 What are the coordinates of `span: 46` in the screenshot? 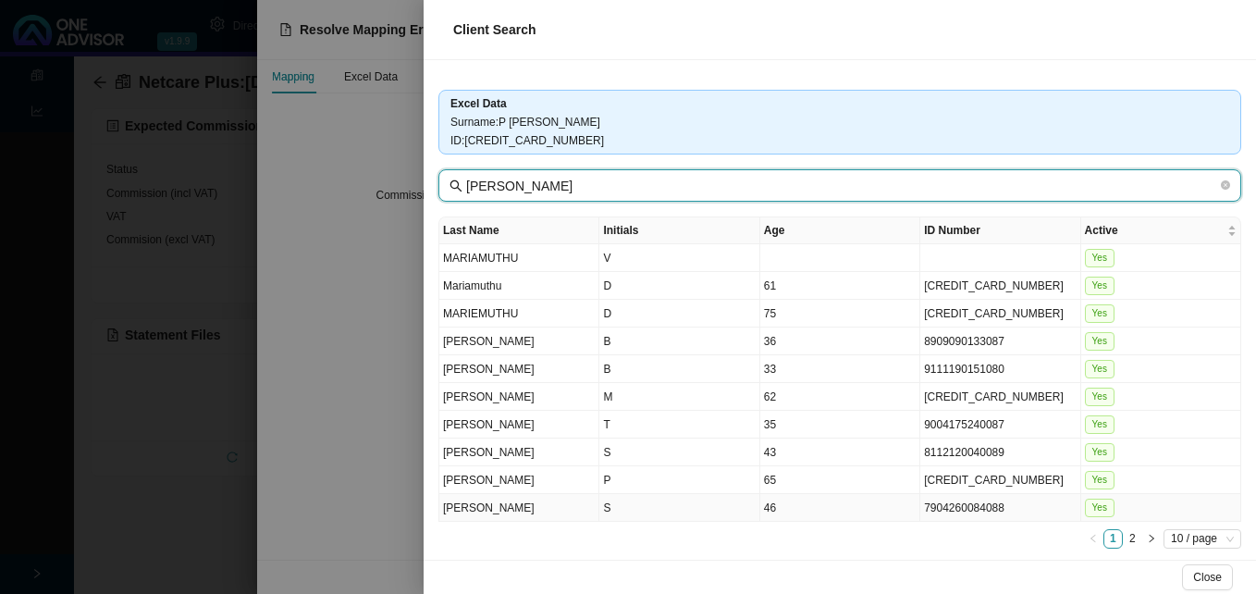 It's located at (769, 508).